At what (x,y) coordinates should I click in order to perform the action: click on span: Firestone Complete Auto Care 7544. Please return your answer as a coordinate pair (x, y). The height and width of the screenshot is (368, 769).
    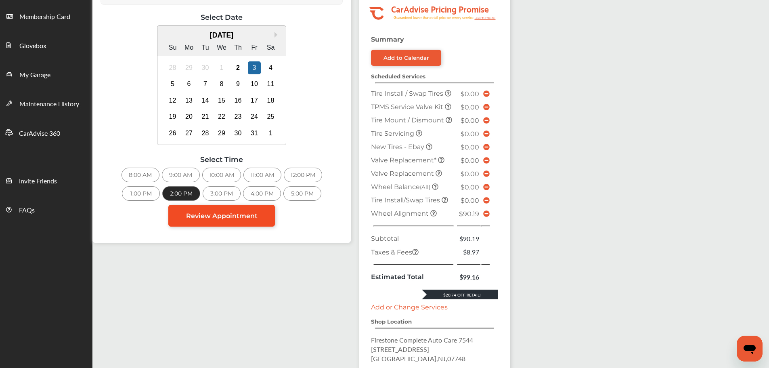
    Looking at the image, I should click on (422, 339).